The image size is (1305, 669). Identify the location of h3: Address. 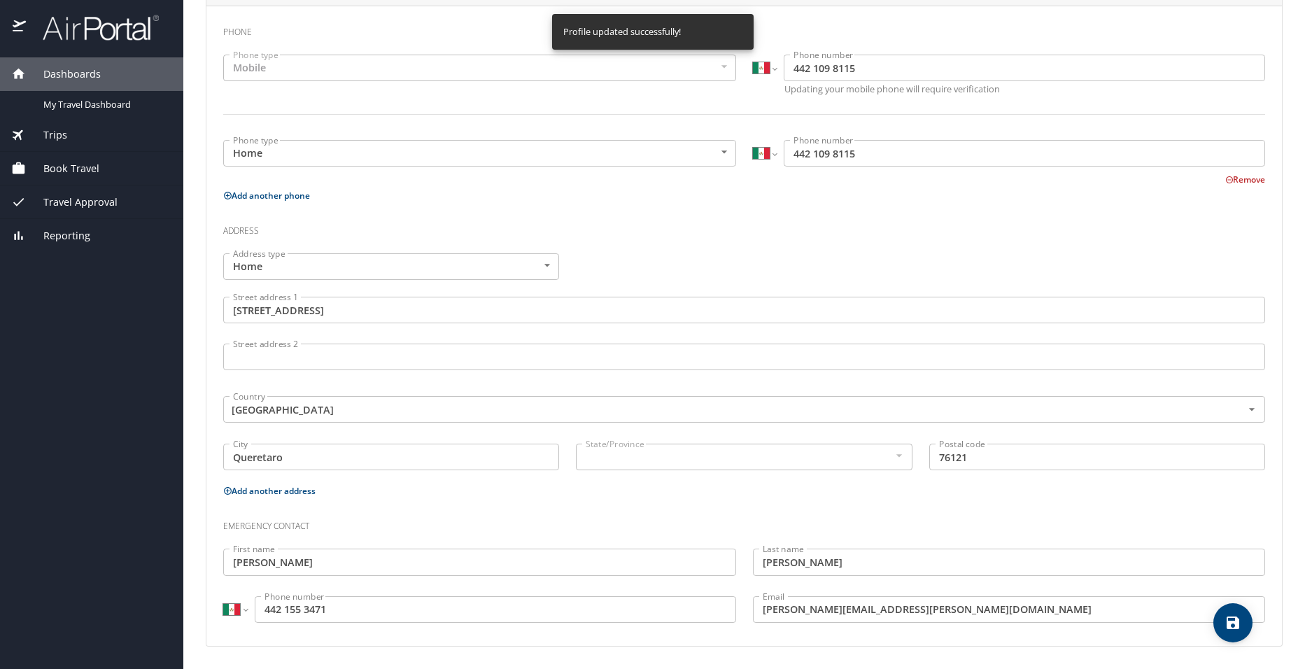
(744, 227).